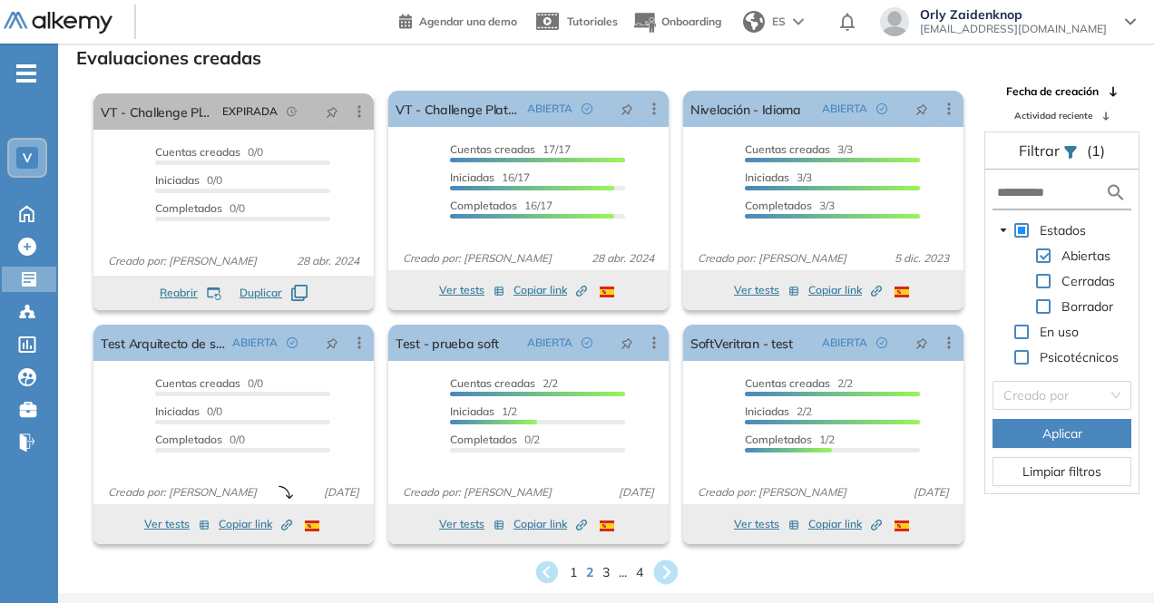 The image size is (1154, 603). Describe the element at coordinates (510, 149) in the screenshot. I see `span: 17/17` at that location.